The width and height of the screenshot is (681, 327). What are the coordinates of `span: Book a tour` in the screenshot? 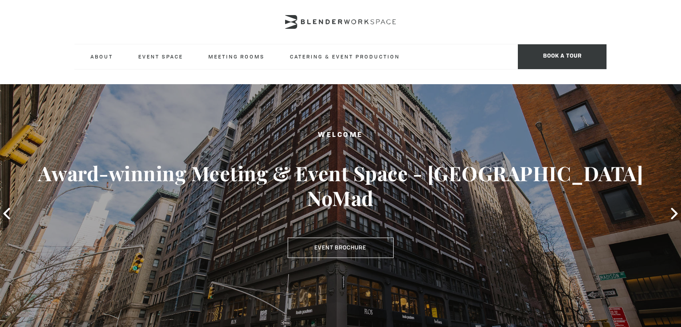 It's located at (562, 57).